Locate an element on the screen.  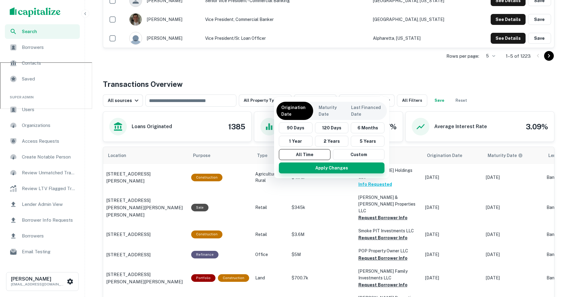
div: Chat Widget is located at coordinates (557, 263).